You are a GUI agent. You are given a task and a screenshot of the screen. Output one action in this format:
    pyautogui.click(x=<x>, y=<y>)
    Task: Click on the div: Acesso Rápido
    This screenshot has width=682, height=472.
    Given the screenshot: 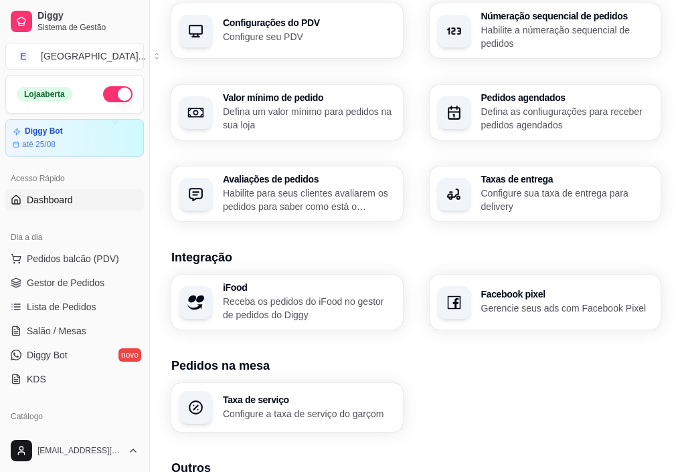 What is the action you would take?
    pyautogui.click(x=74, y=179)
    